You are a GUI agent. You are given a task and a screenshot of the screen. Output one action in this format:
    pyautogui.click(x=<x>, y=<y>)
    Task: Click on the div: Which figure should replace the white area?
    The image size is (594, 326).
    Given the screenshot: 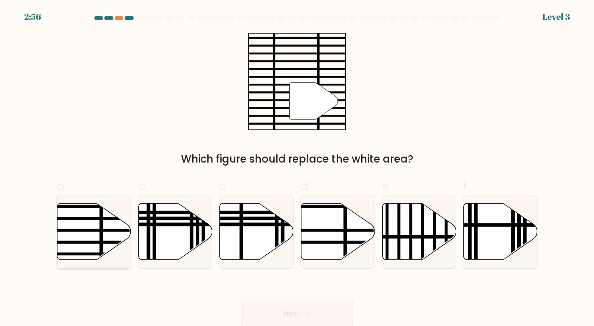 What is the action you would take?
    pyautogui.click(x=297, y=159)
    